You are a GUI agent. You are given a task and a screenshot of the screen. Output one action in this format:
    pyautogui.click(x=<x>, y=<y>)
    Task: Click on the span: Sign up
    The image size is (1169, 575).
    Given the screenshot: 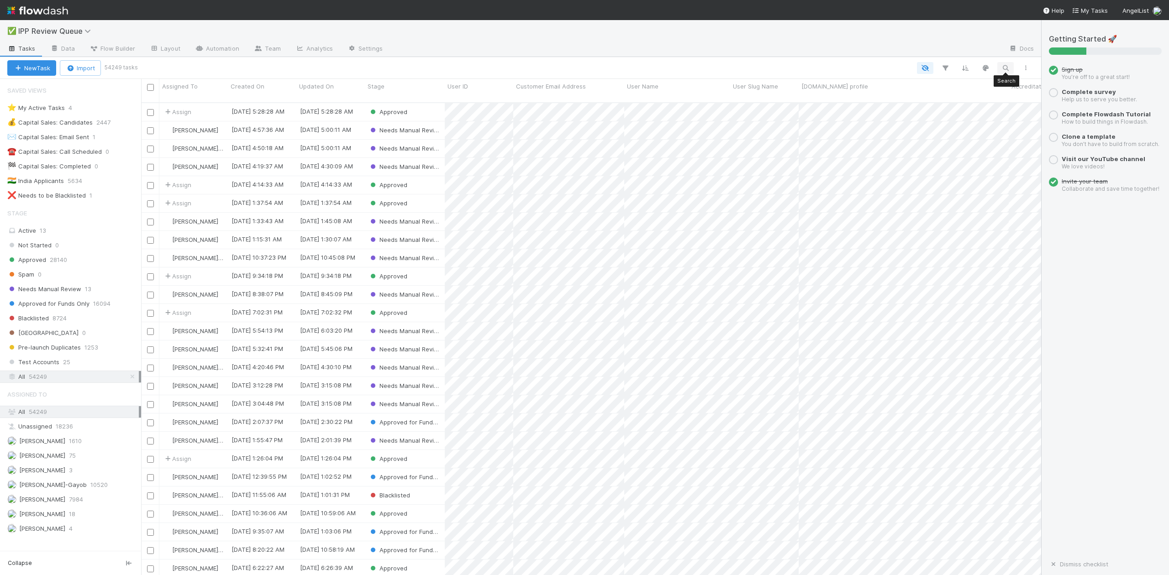 What is the action you would take?
    pyautogui.click(x=1072, y=69)
    